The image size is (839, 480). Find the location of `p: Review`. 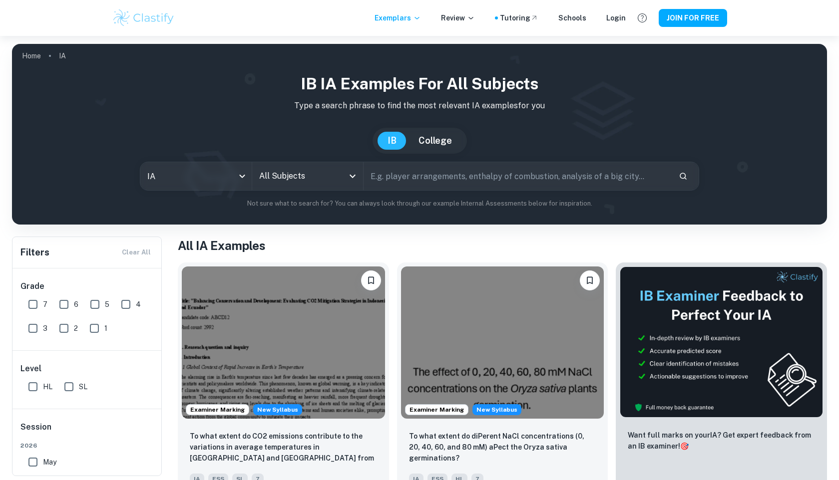

p: Review is located at coordinates (458, 18).